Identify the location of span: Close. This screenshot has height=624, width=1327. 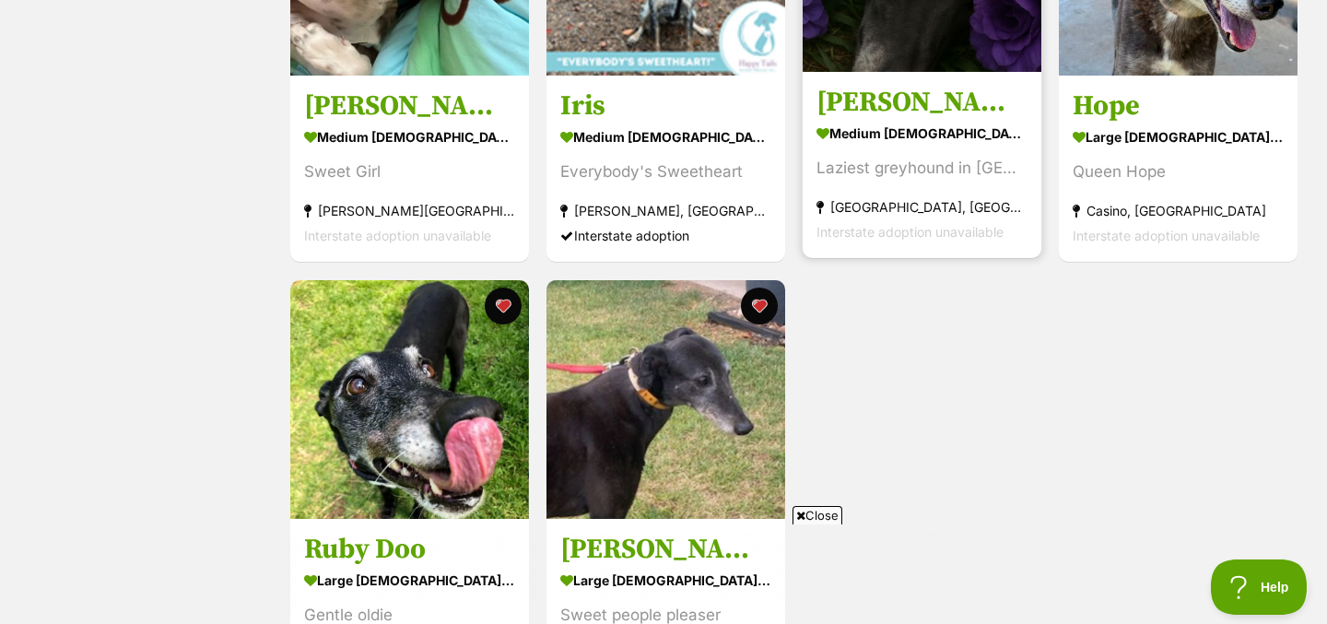
(817, 515).